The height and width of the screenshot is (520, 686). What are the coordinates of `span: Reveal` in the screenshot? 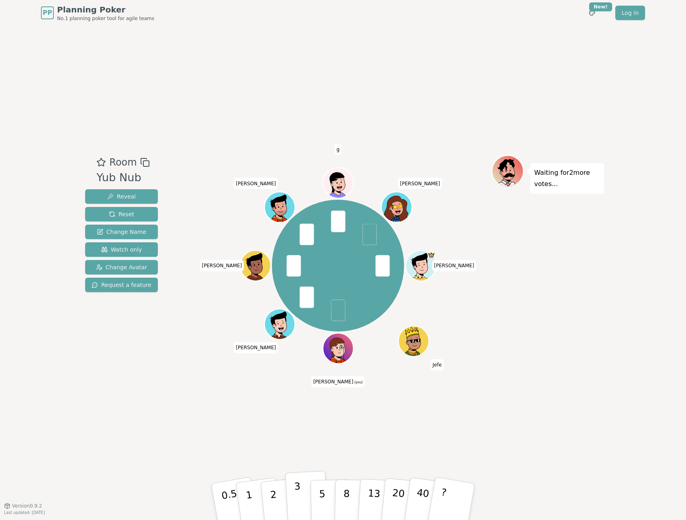 It's located at (121, 196).